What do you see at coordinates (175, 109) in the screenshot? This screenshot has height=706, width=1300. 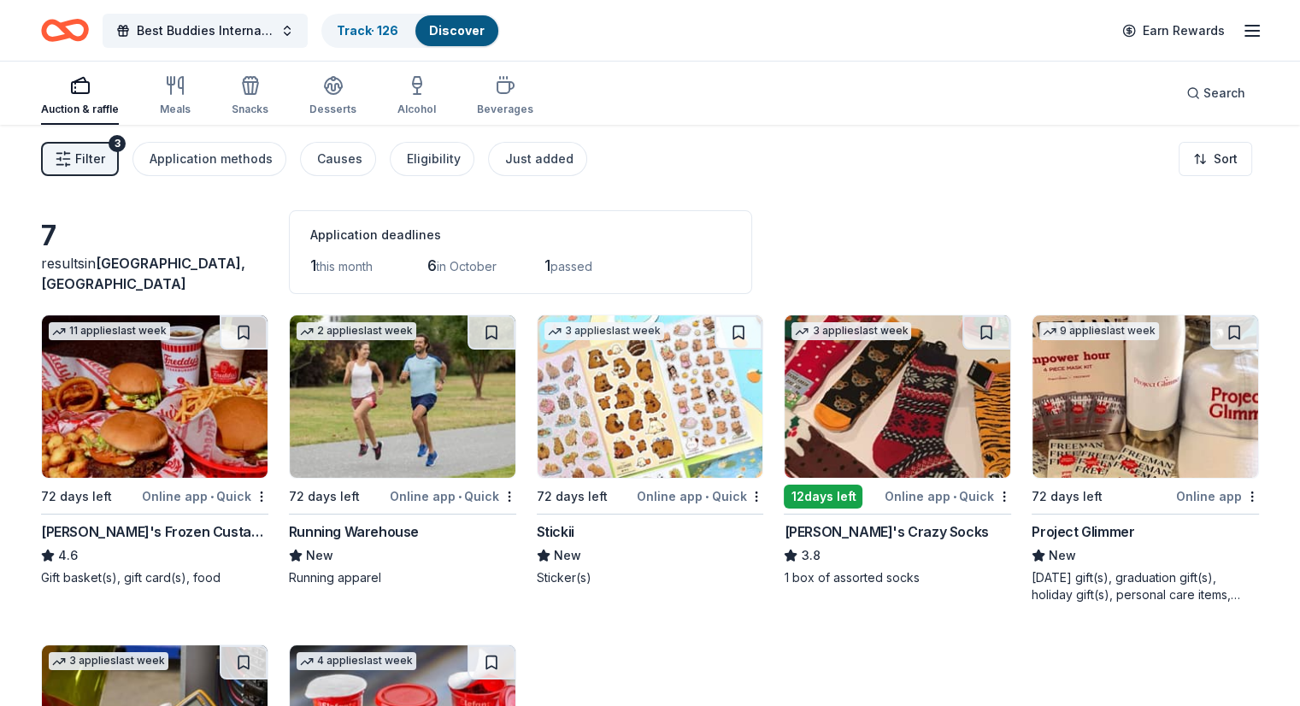 I see `div: Meals` at bounding box center [175, 109].